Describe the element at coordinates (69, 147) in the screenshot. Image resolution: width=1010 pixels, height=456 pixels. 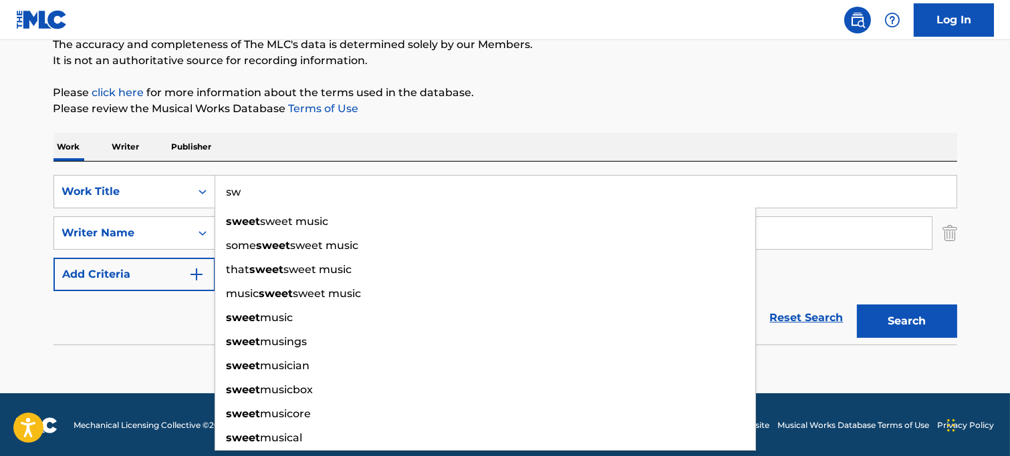
I see `p: Work` at that location.